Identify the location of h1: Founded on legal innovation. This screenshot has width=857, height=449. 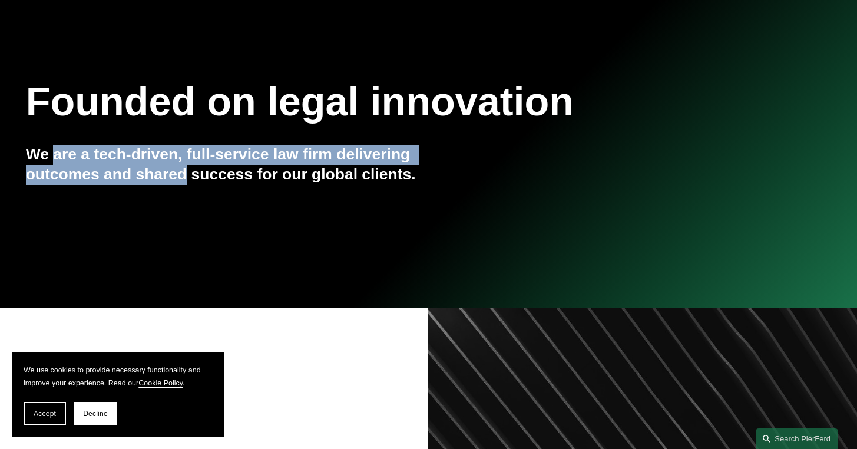
(361, 101).